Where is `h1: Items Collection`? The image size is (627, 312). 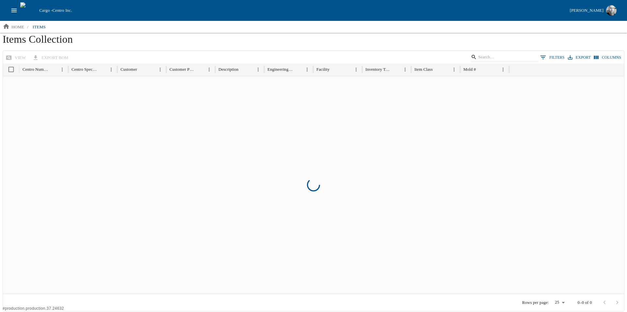
h1: Items Collection is located at coordinates (313, 42).